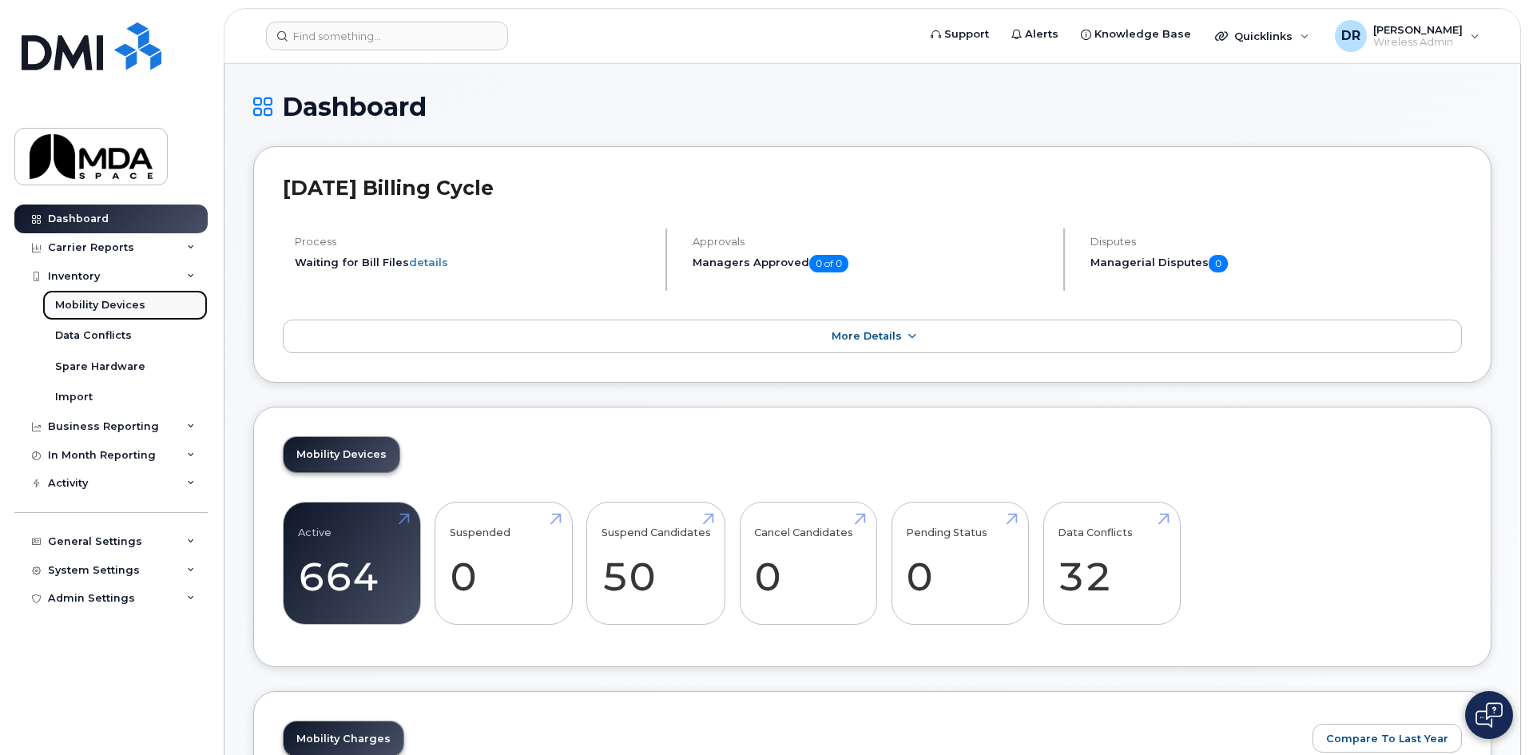 The image size is (1529, 755). Describe the element at coordinates (351, 563) in the screenshot. I see `a: Active 664` at that location.